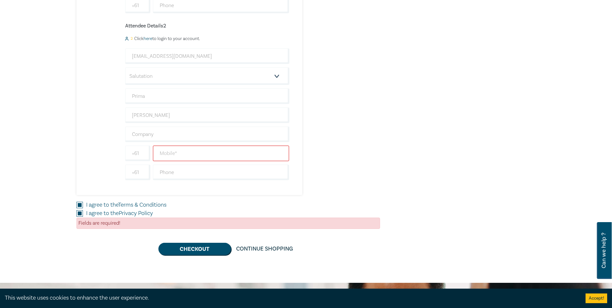 Image resolution: width=612 pixels, height=308 pixels. What do you see at coordinates (604, 250) in the screenshot?
I see `span: Can we help ?` at bounding box center [604, 250].